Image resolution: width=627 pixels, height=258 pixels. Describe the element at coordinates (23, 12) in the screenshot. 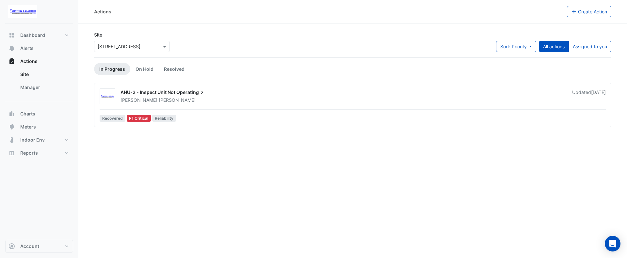

I see `img: Company Logo` at that location.